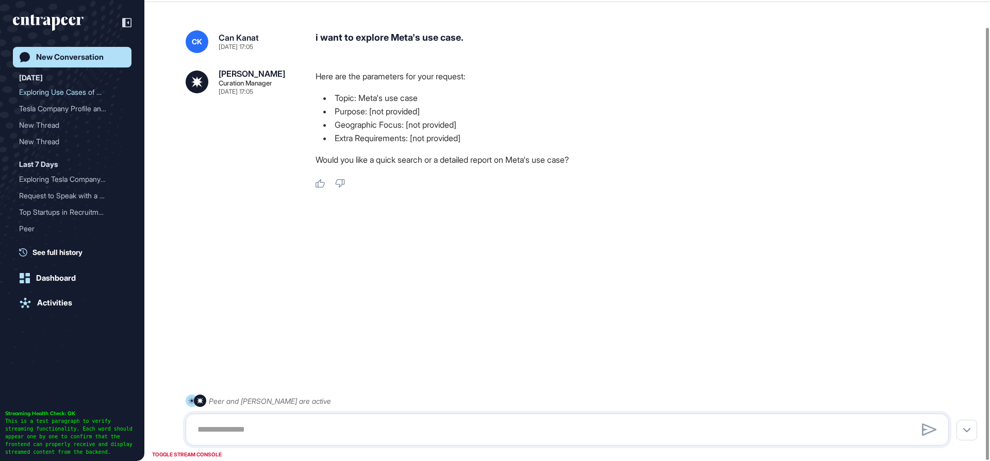 The image size is (990, 461). What do you see at coordinates (72, 212) in the screenshot?
I see `div: Top Startups in Recruitment Technology` at bounding box center [72, 212].